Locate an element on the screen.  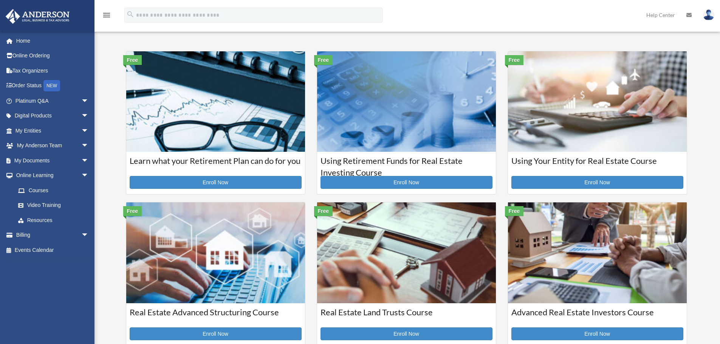
a: Courses is located at coordinates (53, 190).